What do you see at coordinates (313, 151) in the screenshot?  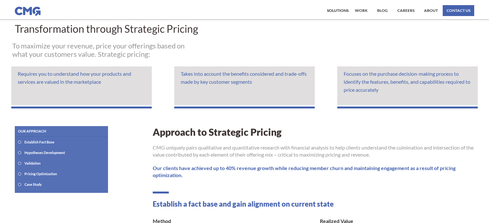 I see `p: CMG uniquely pairs qualitative and quantitative research with financial analysis to help clients ...` at bounding box center [313, 151].